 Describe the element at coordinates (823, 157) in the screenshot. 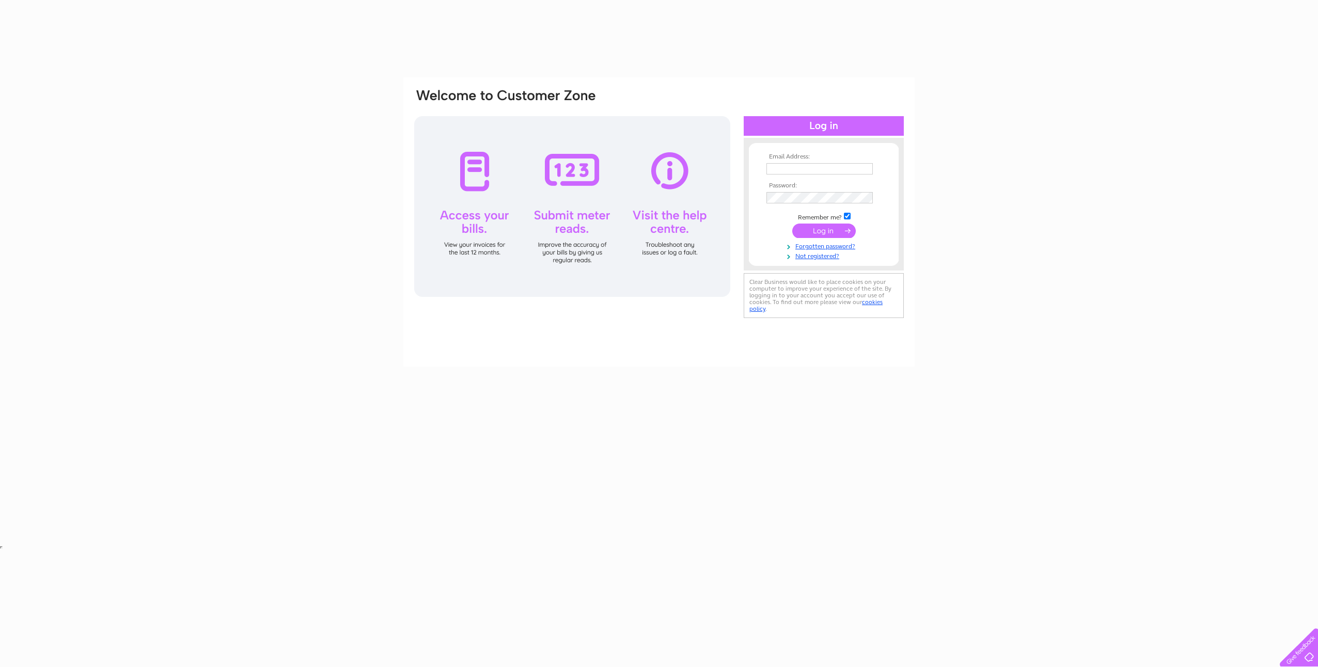

I see `th: Email Address:` at that location.